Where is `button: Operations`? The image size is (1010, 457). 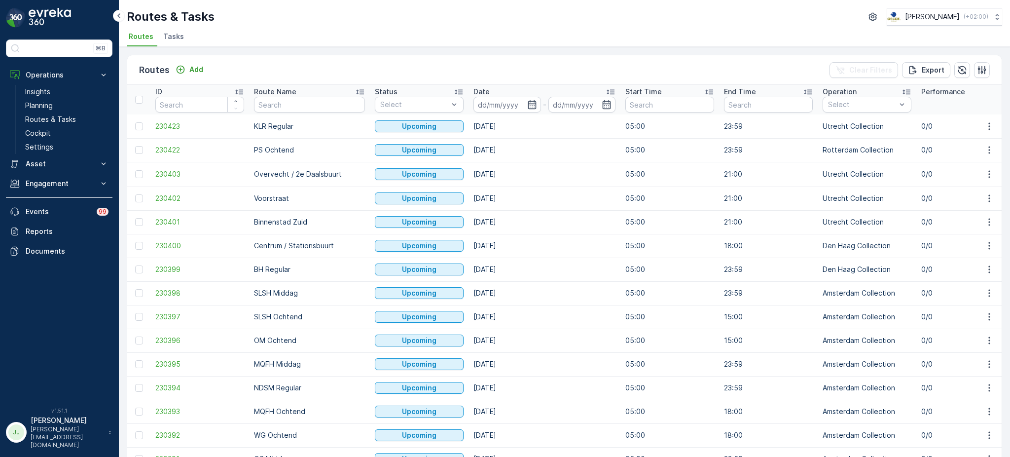
button: Operations is located at coordinates (59, 75).